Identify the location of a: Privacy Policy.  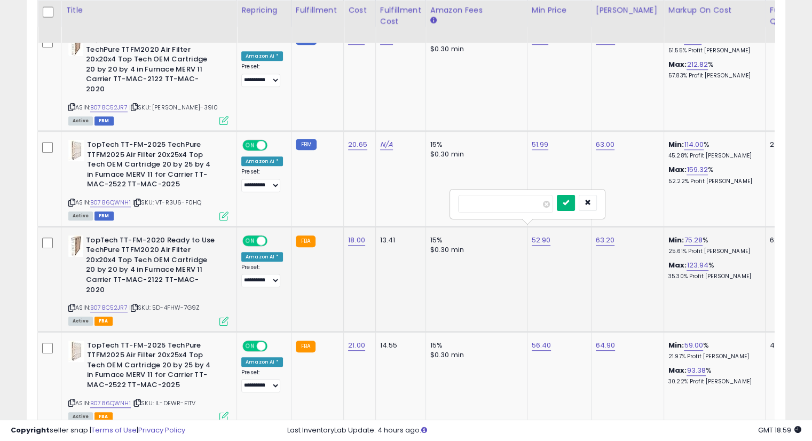
(162, 430).